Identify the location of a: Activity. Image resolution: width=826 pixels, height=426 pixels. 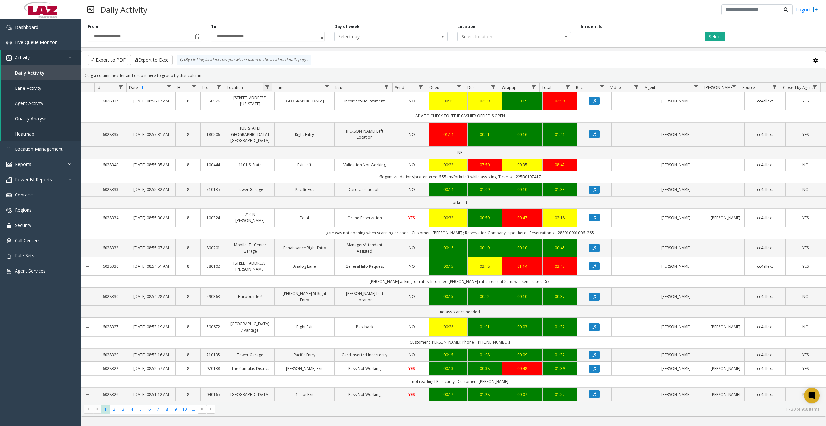
(41, 57).